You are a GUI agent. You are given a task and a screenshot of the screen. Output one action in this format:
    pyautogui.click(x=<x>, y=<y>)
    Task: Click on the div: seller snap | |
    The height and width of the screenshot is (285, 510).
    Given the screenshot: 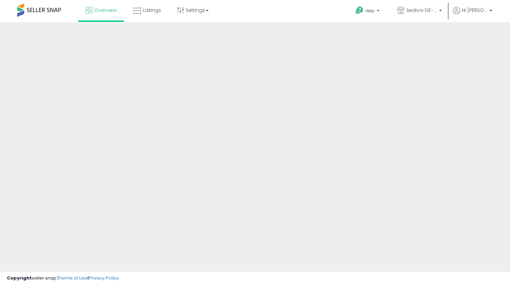 What is the action you would take?
    pyautogui.click(x=63, y=279)
    